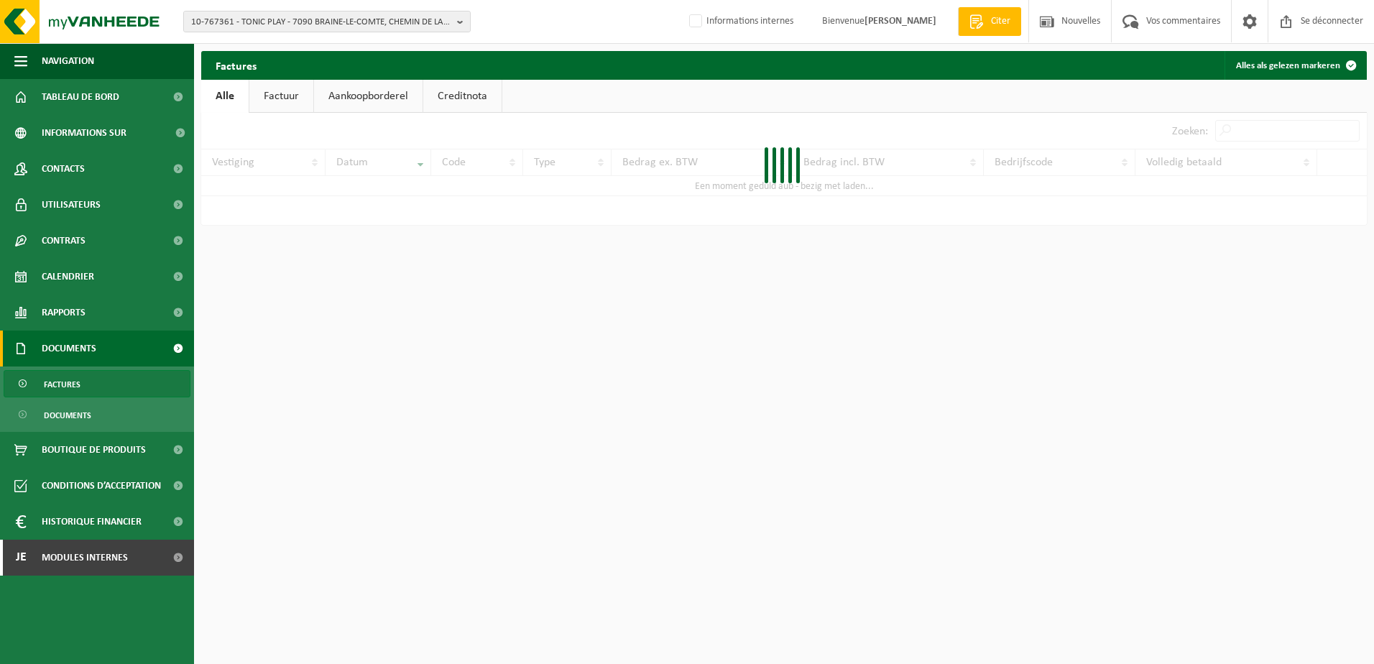 The image size is (1374, 664). Describe the element at coordinates (91, 522) in the screenshot. I see `span: Historique financier` at that location.